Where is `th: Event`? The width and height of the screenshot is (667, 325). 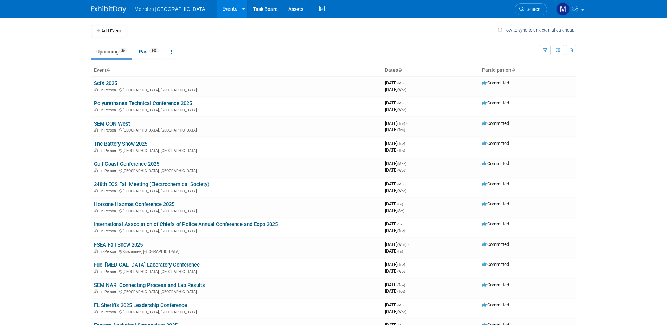
th: Event is located at coordinates (237, 70).